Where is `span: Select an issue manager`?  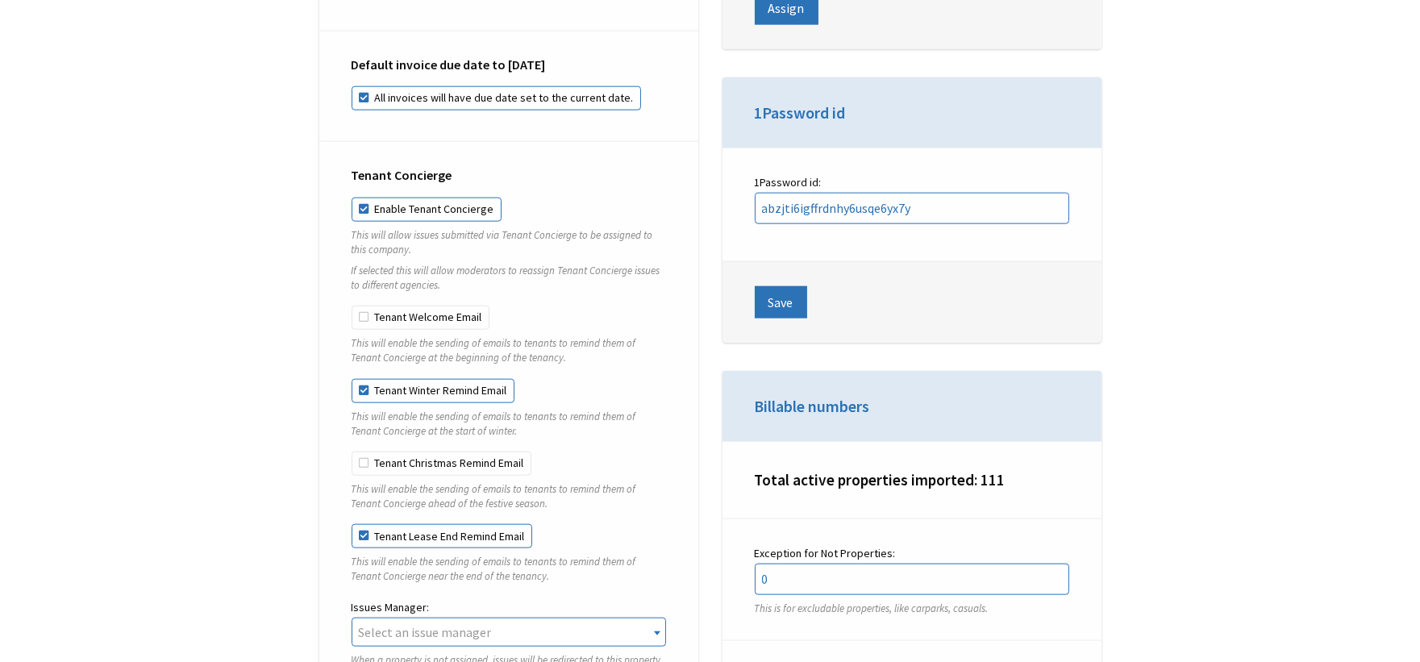 span: Select an issue manager is located at coordinates (425, 632).